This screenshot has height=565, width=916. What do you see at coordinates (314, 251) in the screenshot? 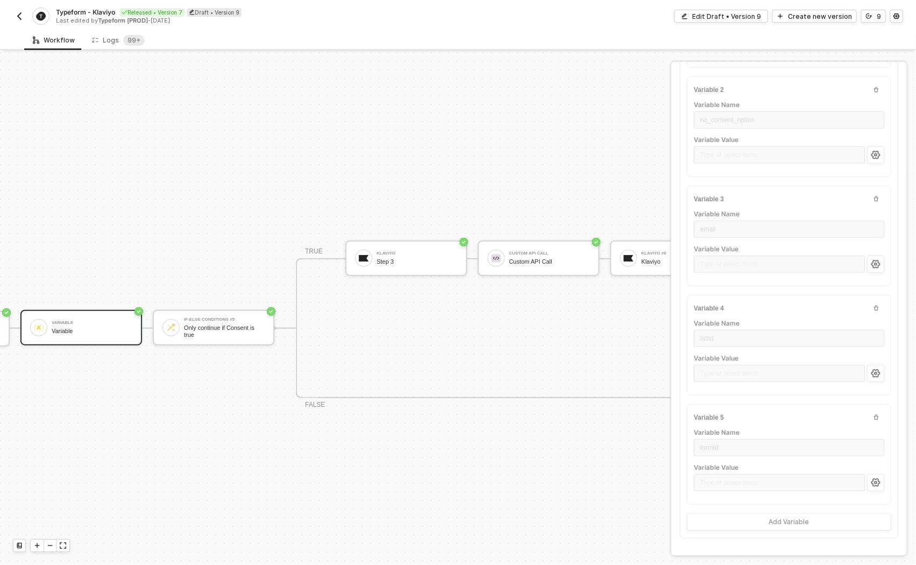
I see `div: TRUE` at bounding box center [314, 251].